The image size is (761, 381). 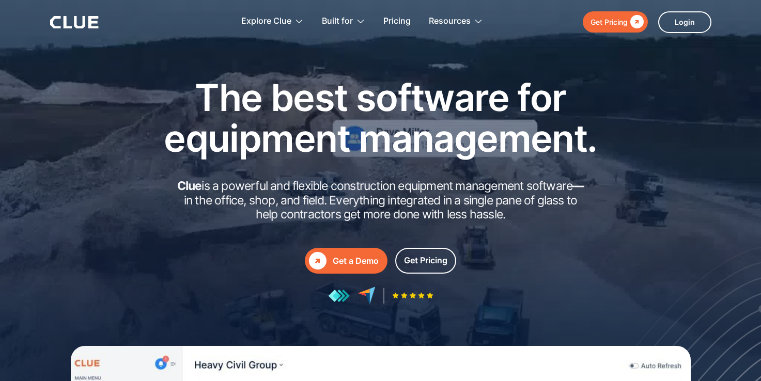 What do you see at coordinates (356, 261) in the screenshot?
I see `div: Get a Demo` at bounding box center [356, 261].